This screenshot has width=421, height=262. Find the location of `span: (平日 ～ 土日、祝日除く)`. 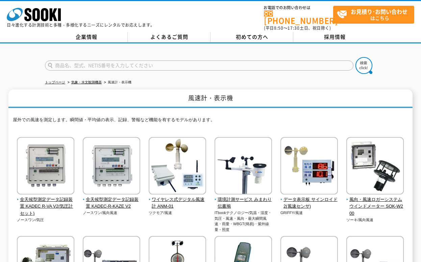

span: (平日 ～ 土日、祝日除く) is located at coordinates (297, 28).